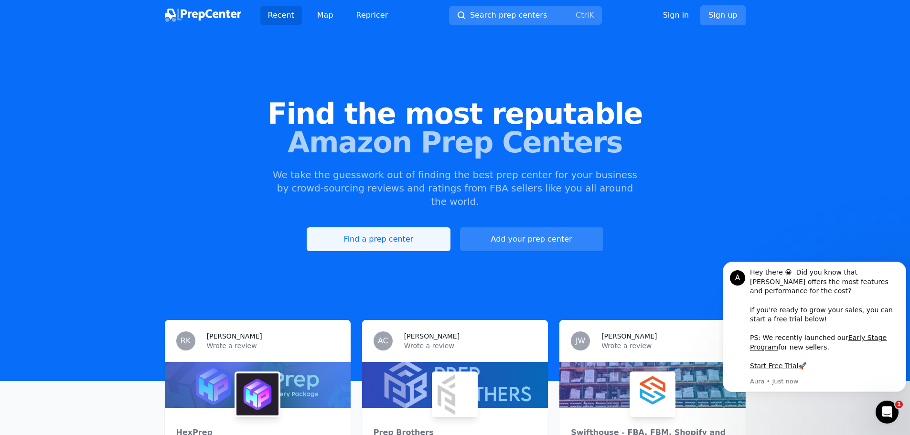 The height and width of the screenshot is (435, 910). What do you see at coordinates (19, 21) in the screenshot?
I see `div: Profile image for Aura` at bounding box center [19, 21].